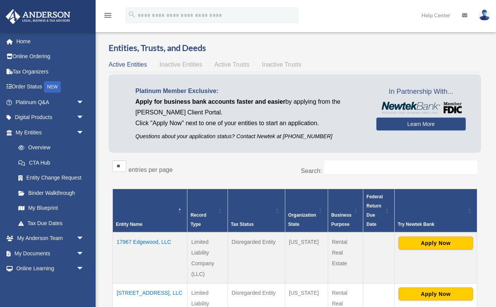 Image resolution: width=496 pixels, height=307 pixels. What do you see at coordinates (51, 223) in the screenshot?
I see `a: Tax Due Dates` at bounding box center [51, 223].